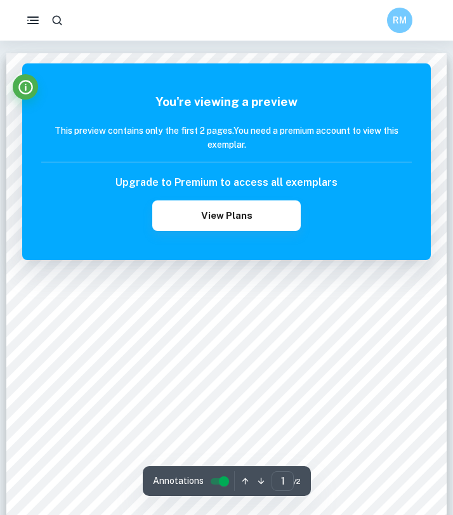  Describe the element at coordinates (400, 20) in the screenshot. I see `button: RM` at that location.